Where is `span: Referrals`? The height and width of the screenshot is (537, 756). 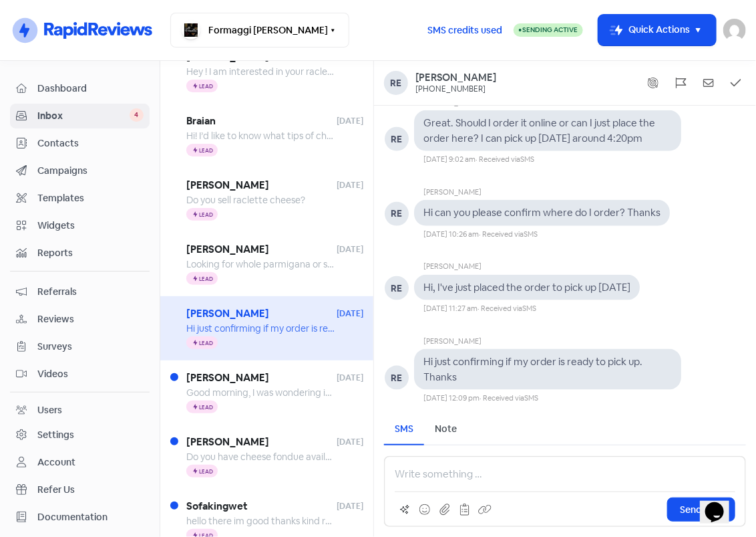
span: Referrals is located at coordinates (90, 291).